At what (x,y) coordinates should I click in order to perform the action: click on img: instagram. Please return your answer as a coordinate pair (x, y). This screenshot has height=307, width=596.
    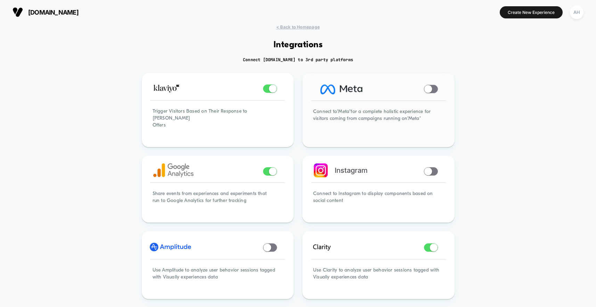
    Looking at the image, I should click on (321, 170).